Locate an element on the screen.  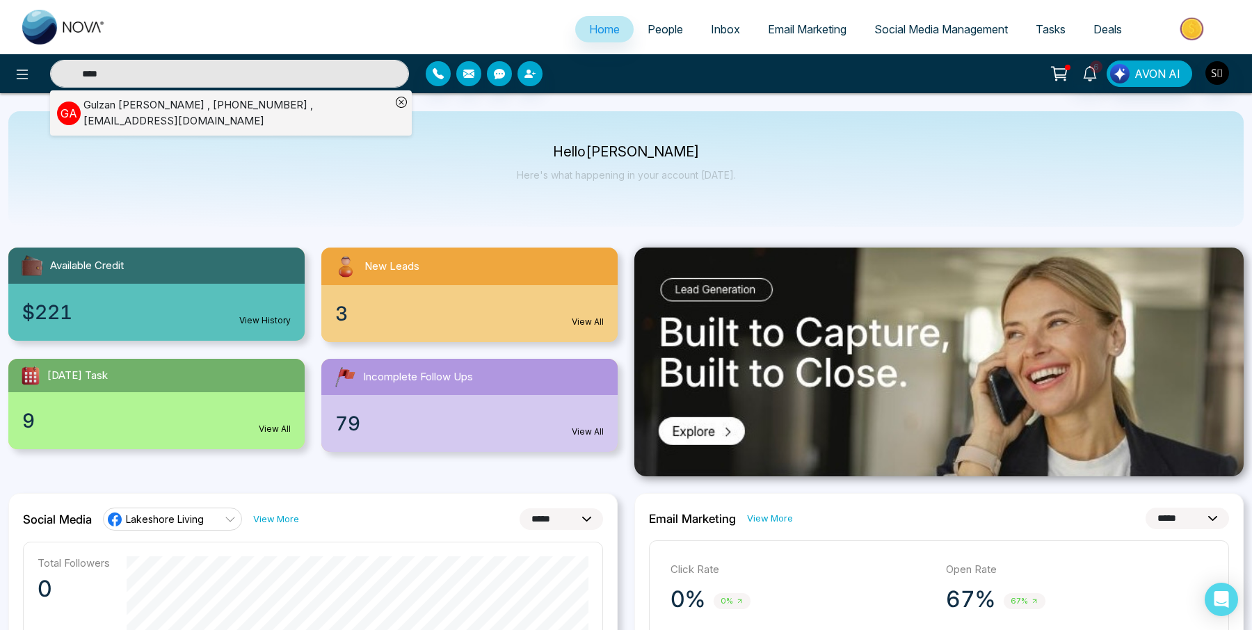
p: 0 is located at coordinates (74, 589).